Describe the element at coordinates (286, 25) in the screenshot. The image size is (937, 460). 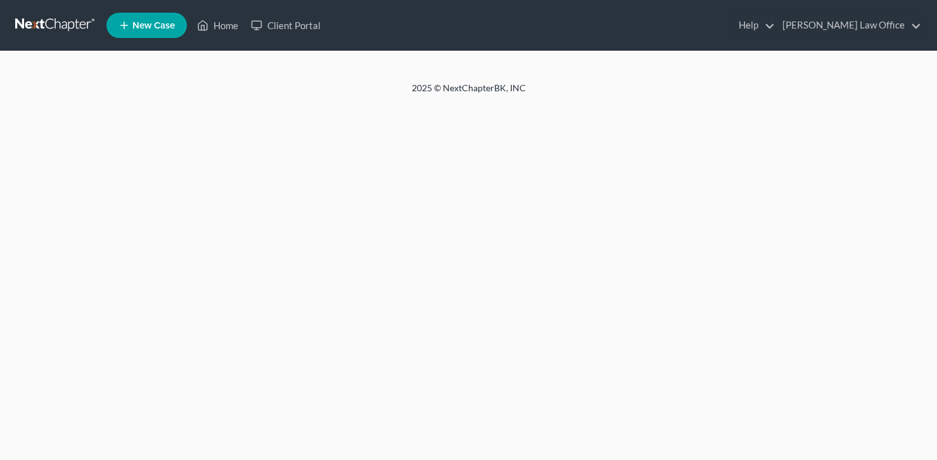
I see `a: Client Portal` at that location.